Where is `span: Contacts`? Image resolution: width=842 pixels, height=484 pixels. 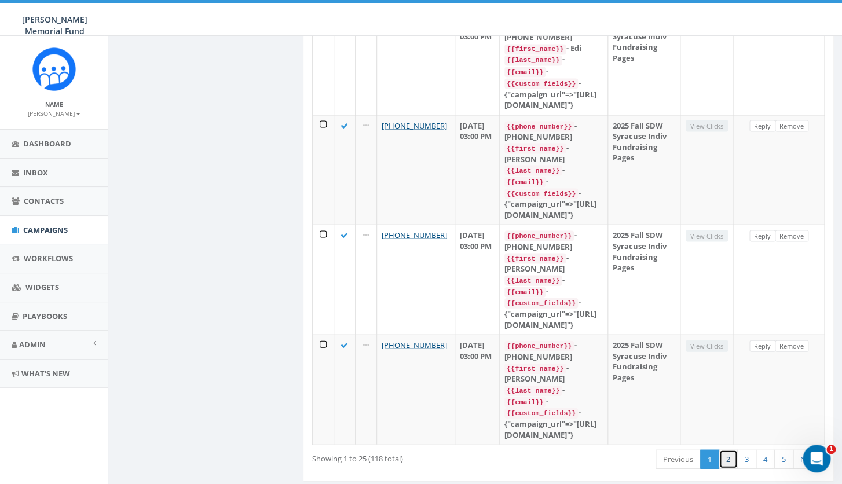
span: Contacts is located at coordinates (43, 201).